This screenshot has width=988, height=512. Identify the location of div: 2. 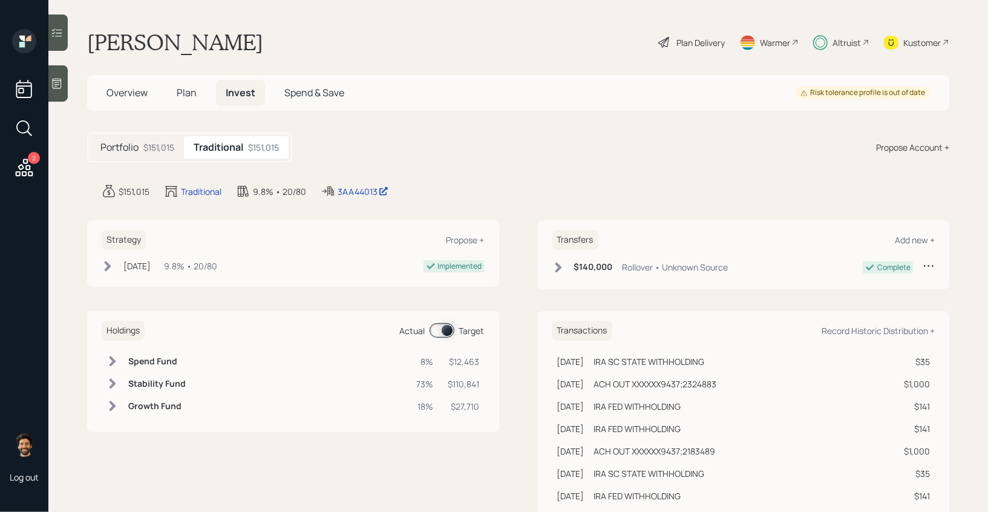
(34, 158).